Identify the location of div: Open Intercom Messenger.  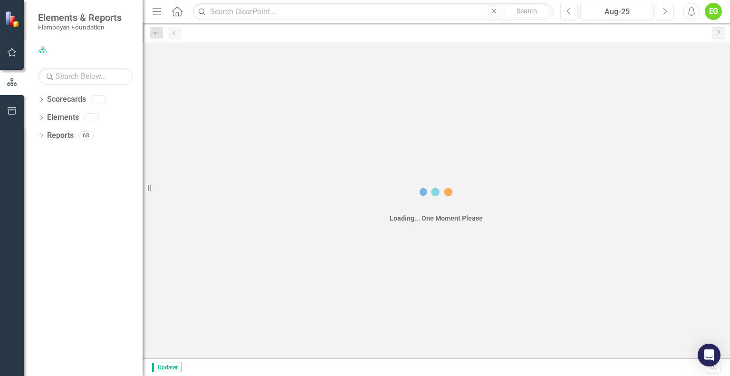
(709, 355).